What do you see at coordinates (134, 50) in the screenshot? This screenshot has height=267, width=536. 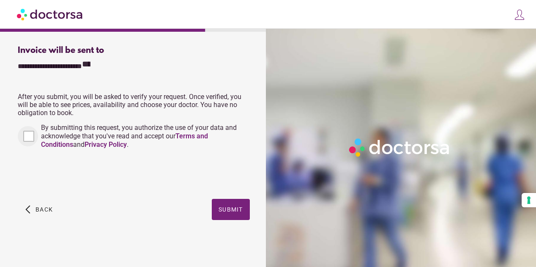 I see `div: Invoice will be sent to` at bounding box center [134, 50].